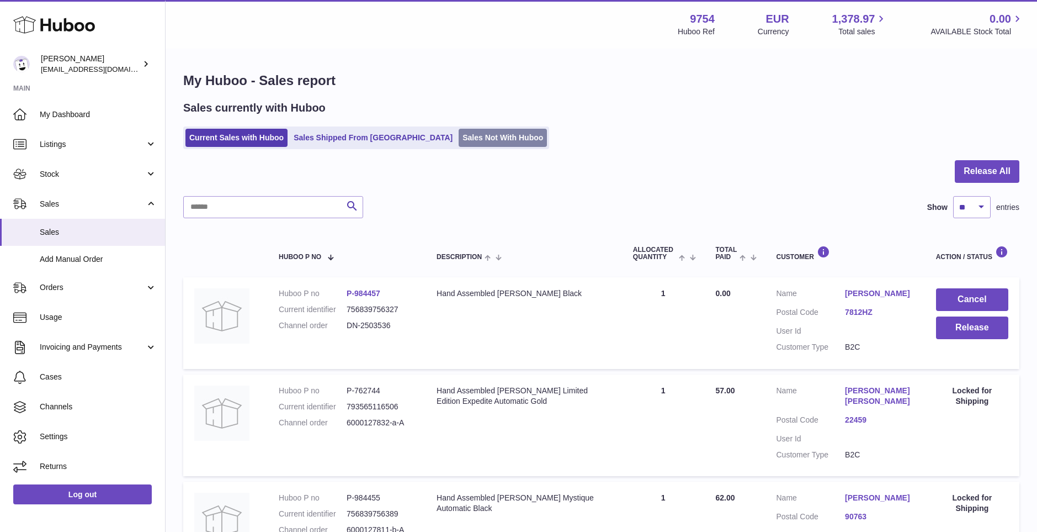 The height and width of the screenshot is (532, 1037). What do you see at coordinates (845, 253) in the screenshot?
I see `div: Customer` at bounding box center [845, 253].